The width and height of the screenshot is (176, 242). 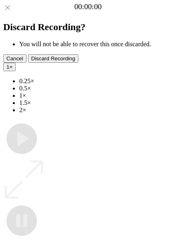 What do you see at coordinates (96, 88) in the screenshot?
I see `li: 0.5×` at bounding box center [96, 88].